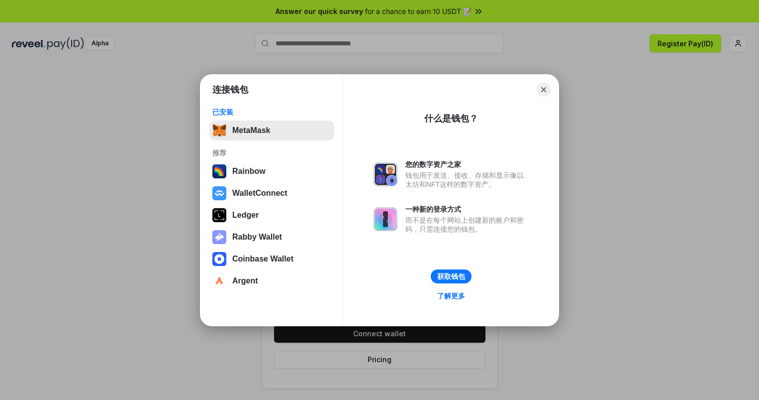 Image resolution: width=759 pixels, height=400 pixels. Describe the element at coordinates (451, 118) in the screenshot. I see `div: 什么是钱包？` at that location.